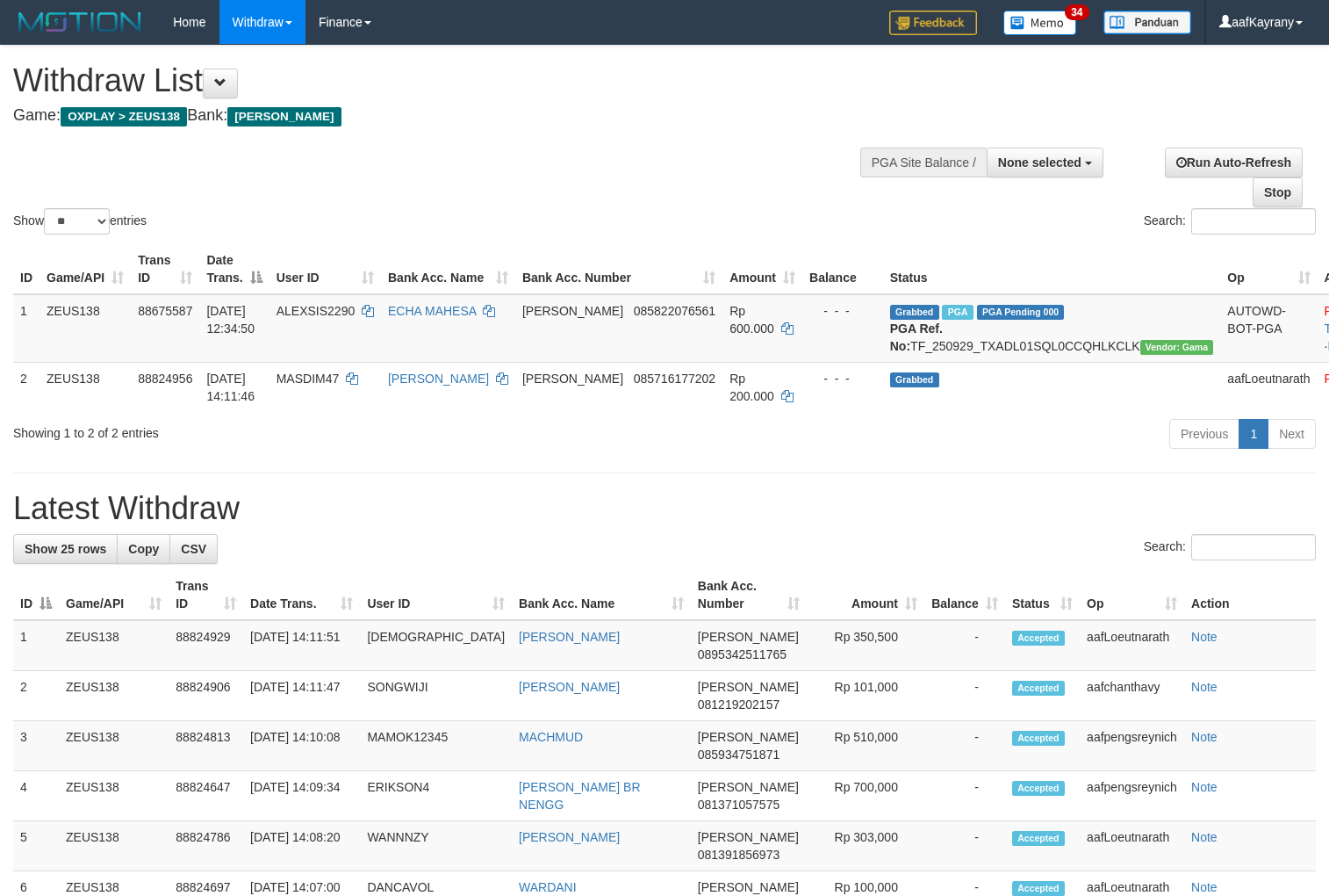 This screenshot has height=896, width=1329. I want to click on img: panduan.png, so click(1147, 22).